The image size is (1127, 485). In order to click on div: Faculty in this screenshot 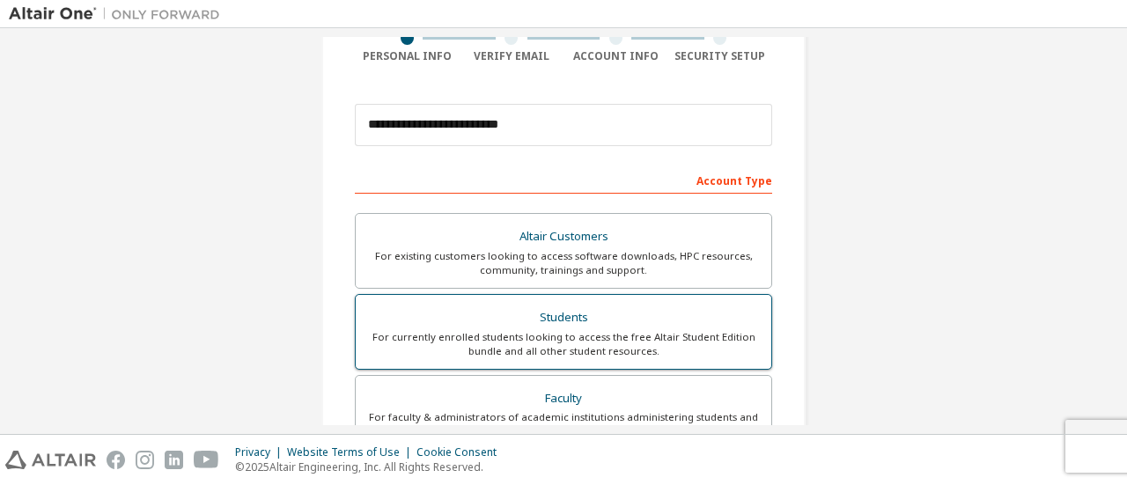, I will do `click(564, 399)`.